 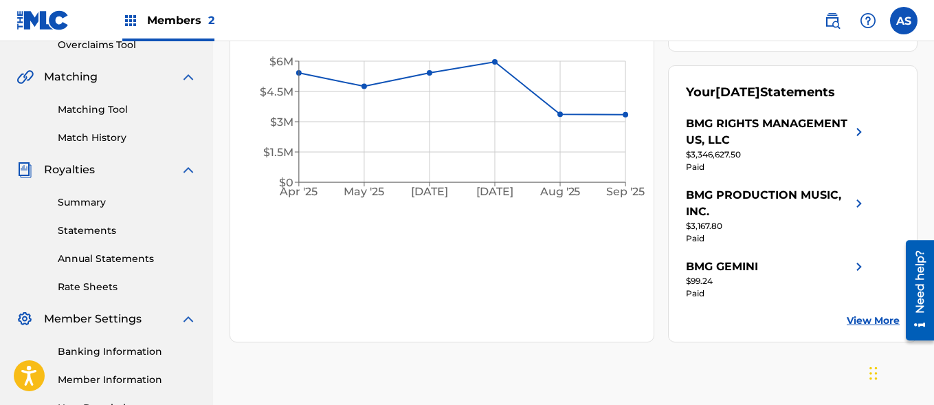 What do you see at coordinates (777, 155) in the screenshot?
I see `div: $3,346,627.50` at bounding box center [777, 155].